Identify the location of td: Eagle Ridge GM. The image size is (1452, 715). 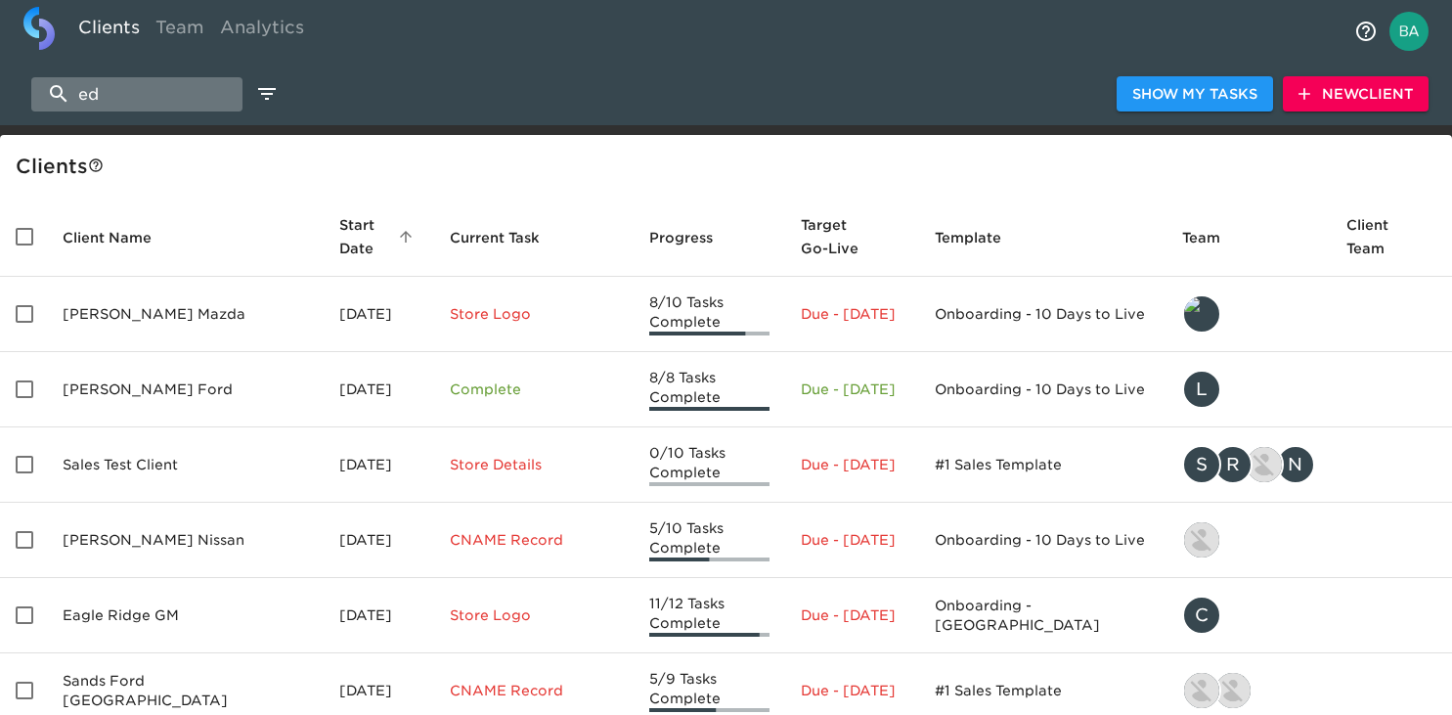
(185, 615).